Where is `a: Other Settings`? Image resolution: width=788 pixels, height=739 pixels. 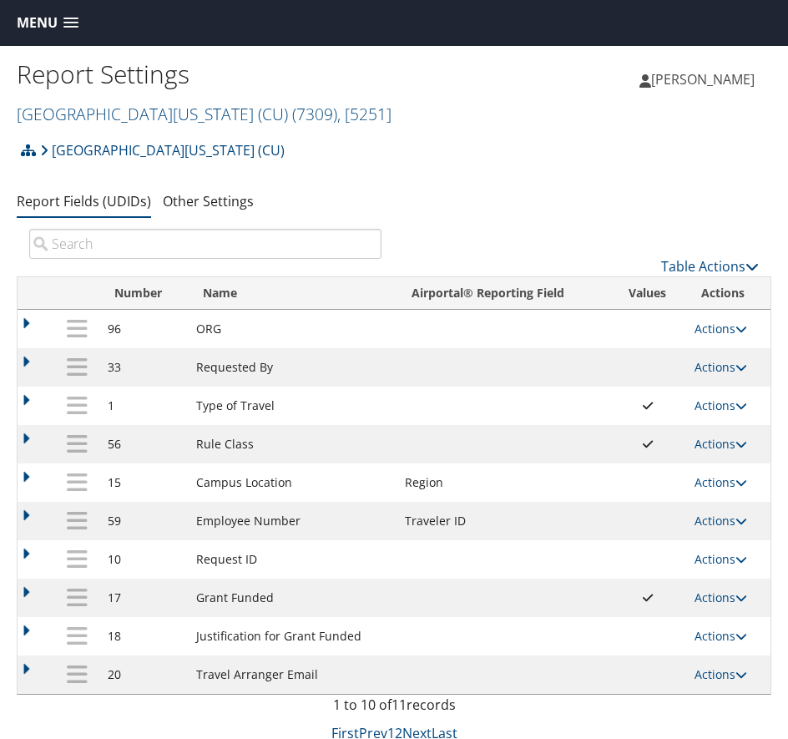
a: Other Settings is located at coordinates (208, 201).